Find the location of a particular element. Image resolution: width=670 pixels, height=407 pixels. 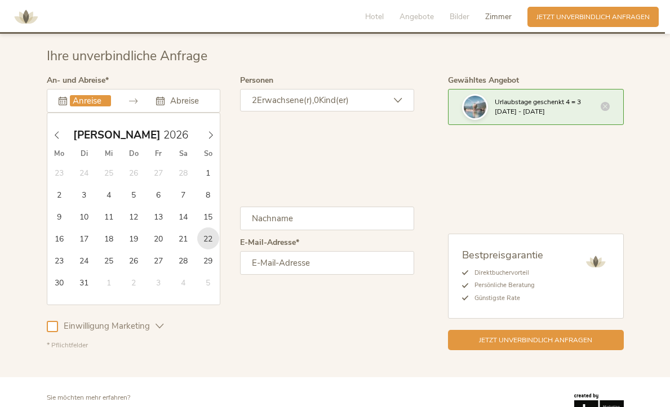

span: März 26, 2026 is located at coordinates (134, 260).